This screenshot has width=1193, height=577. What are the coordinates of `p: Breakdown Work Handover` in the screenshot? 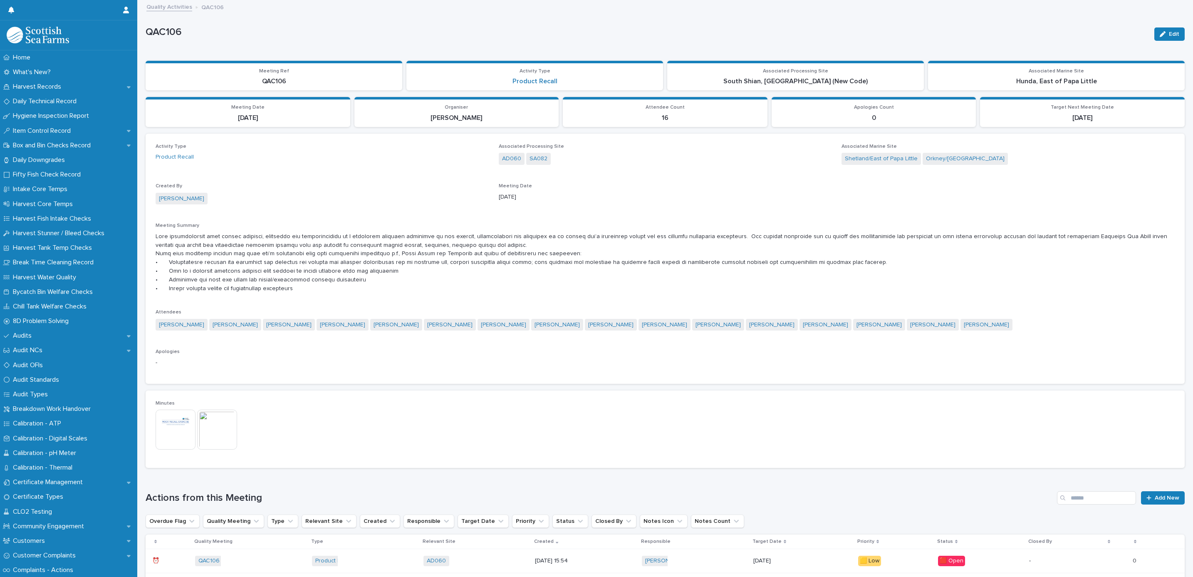 It's located at (53, 409).